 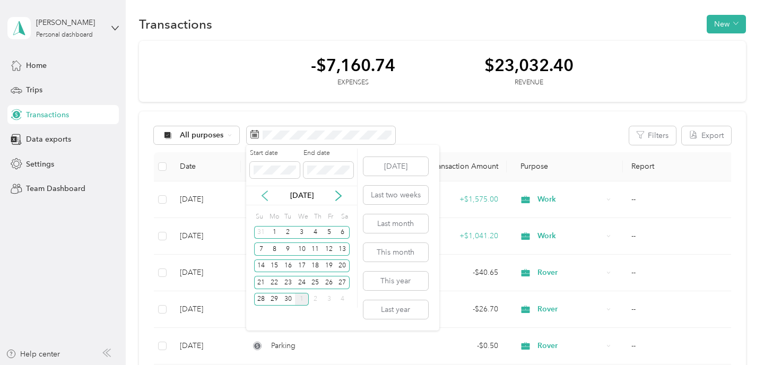 I want to click on div: Expenses, so click(x=353, y=83).